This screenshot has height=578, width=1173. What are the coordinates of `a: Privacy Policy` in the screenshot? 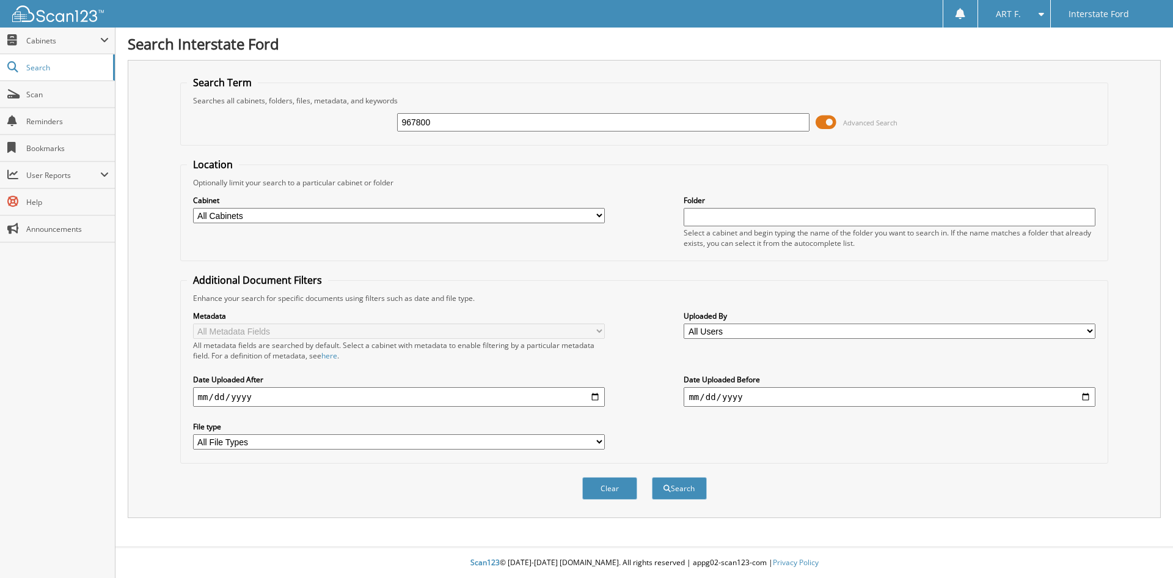 It's located at (796, 562).